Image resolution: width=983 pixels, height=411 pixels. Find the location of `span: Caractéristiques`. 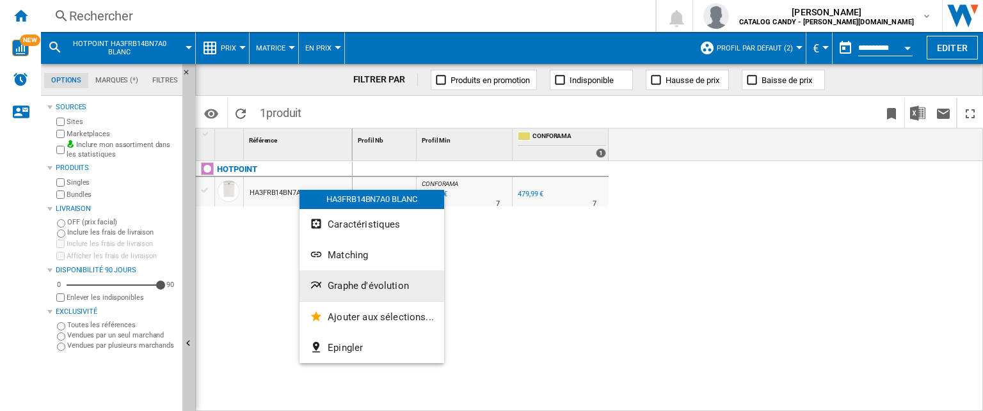

span: Caractéristiques is located at coordinates (363, 225).